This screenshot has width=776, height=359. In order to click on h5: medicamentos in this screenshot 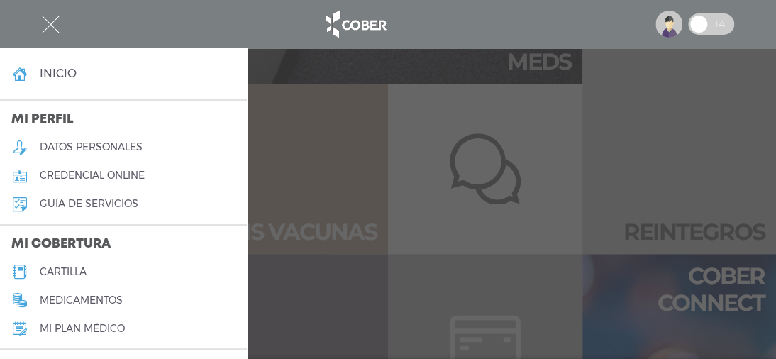, I will do `click(81, 300)`.